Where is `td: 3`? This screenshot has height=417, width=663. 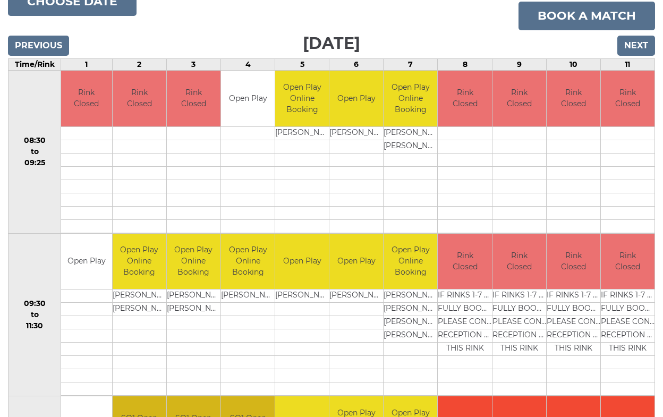 td: 3 is located at coordinates (193, 65).